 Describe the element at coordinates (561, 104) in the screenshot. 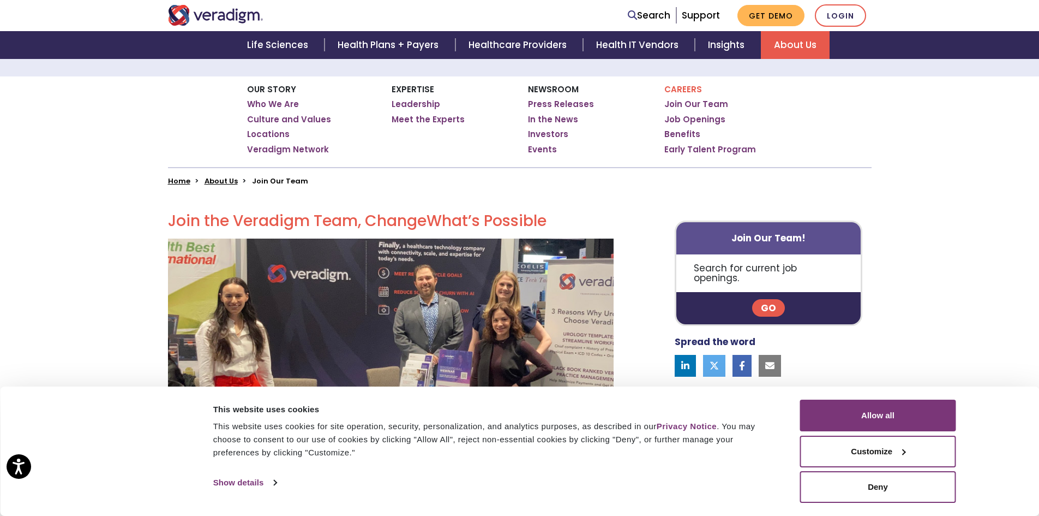

I see `a: Press Releases` at that location.